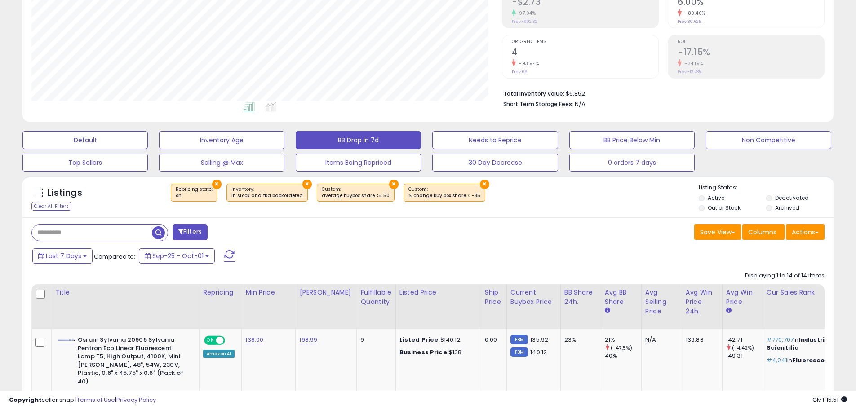 The width and height of the screenshot is (856, 409). Describe the element at coordinates (744, 340) in the screenshot. I see `div: 142.71` at that location.